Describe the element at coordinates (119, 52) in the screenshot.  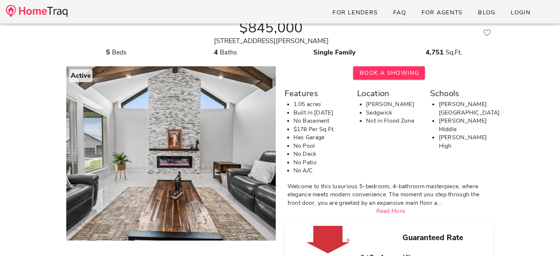
I see `span: Beds` at that location.